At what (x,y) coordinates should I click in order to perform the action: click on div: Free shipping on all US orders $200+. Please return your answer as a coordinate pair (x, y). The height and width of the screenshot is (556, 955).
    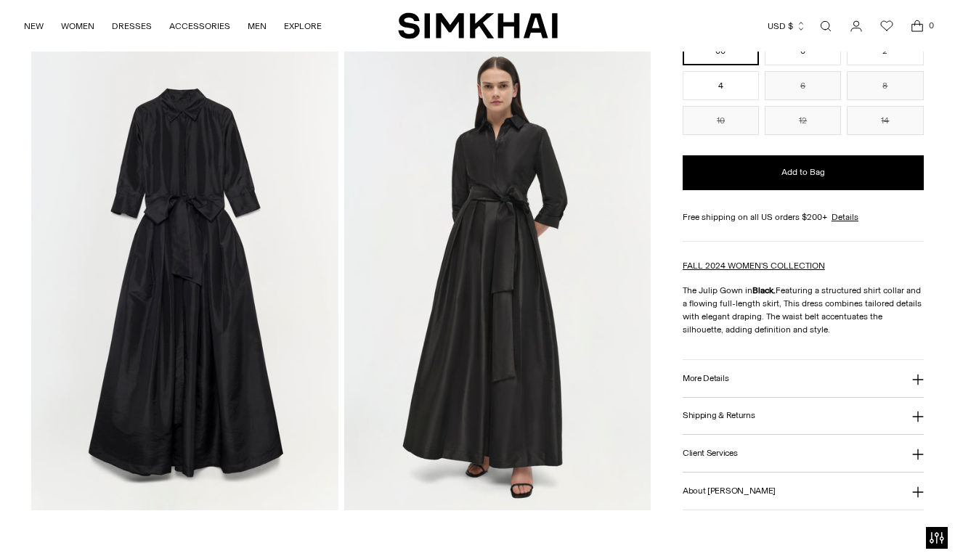
    Looking at the image, I should click on (803, 217).